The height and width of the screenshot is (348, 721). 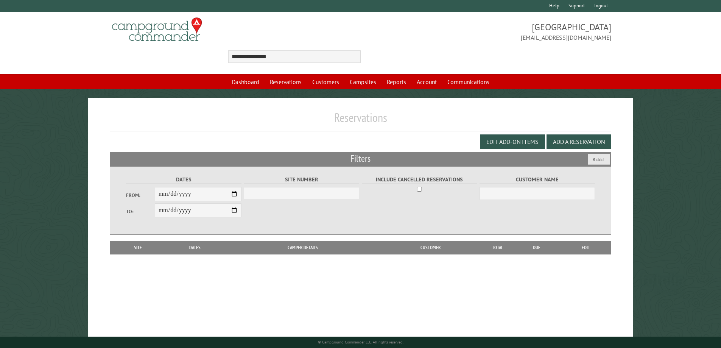 What do you see at coordinates (419, 179) in the screenshot?
I see `label: Include Cancelled Reservations` at bounding box center [419, 179].